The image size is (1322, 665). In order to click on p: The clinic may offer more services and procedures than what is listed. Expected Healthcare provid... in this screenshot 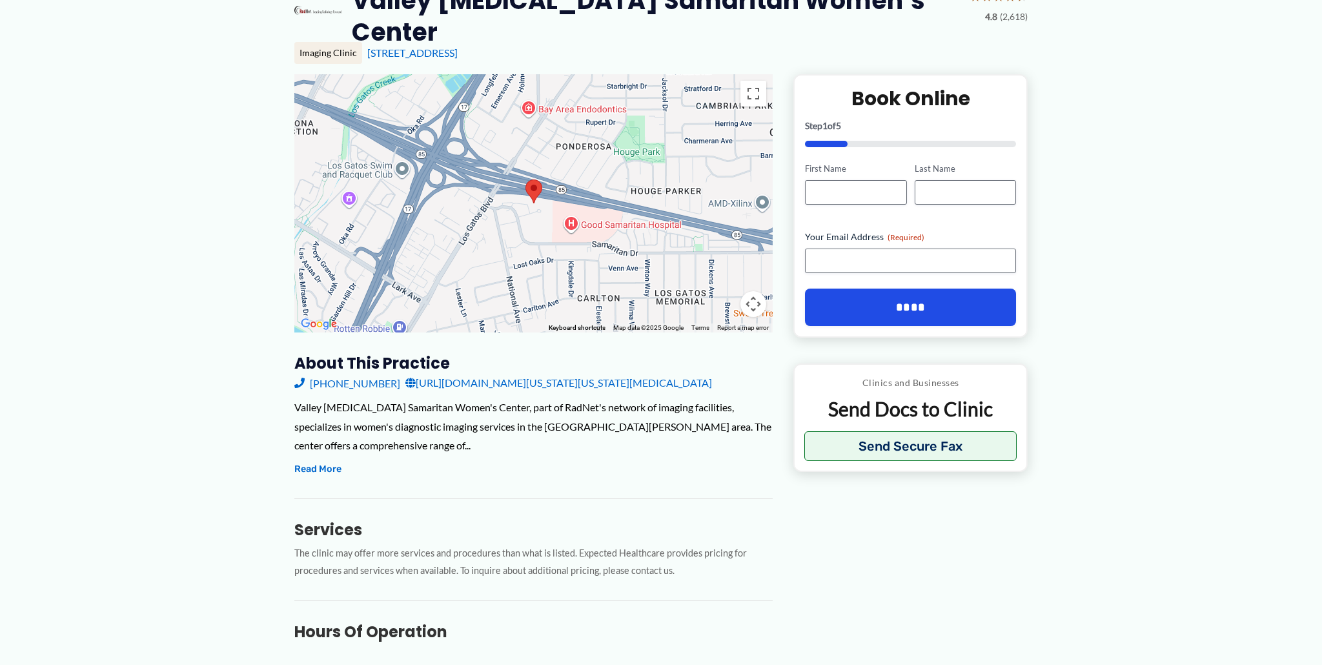, I will do `click(533, 562)`.